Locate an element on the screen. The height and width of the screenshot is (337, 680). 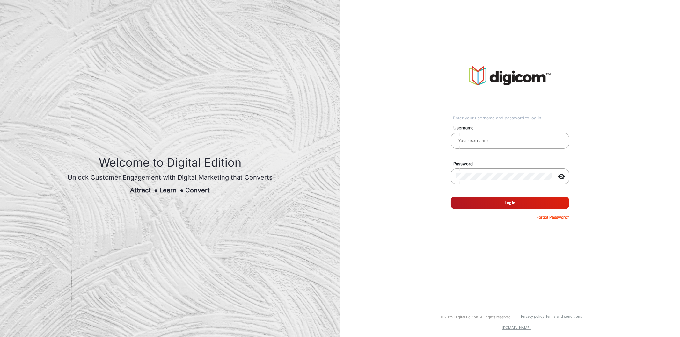
small: © 2025 Digital Edition. All rights reserved. is located at coordinates (476, 317).